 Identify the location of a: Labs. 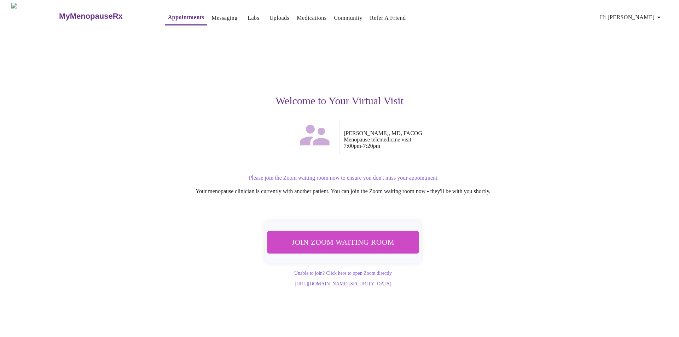
(253, 18).